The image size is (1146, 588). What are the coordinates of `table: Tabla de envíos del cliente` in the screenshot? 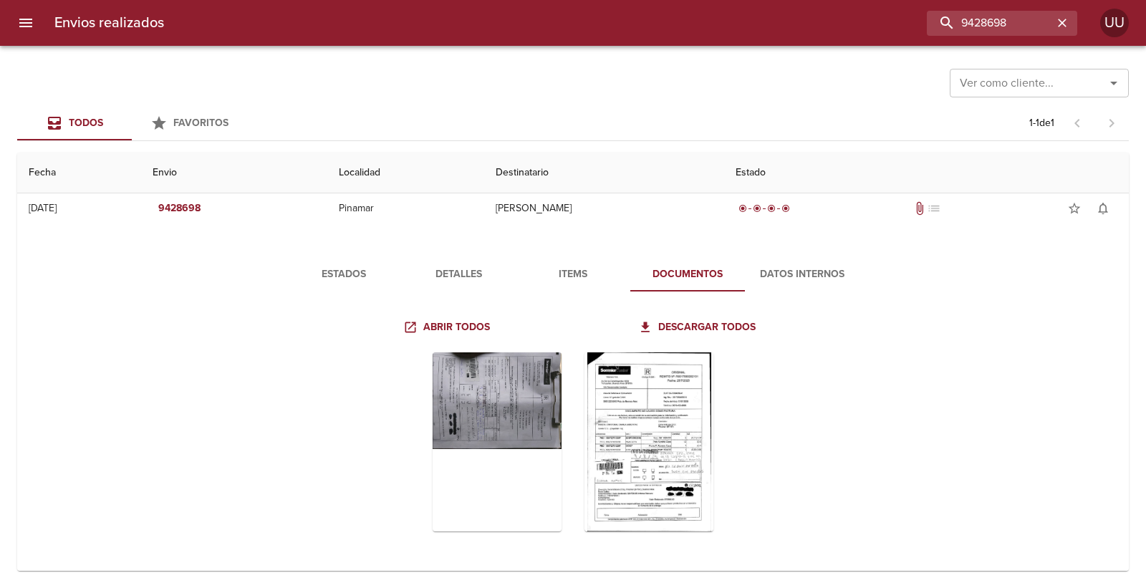 It's located at (573, 357).